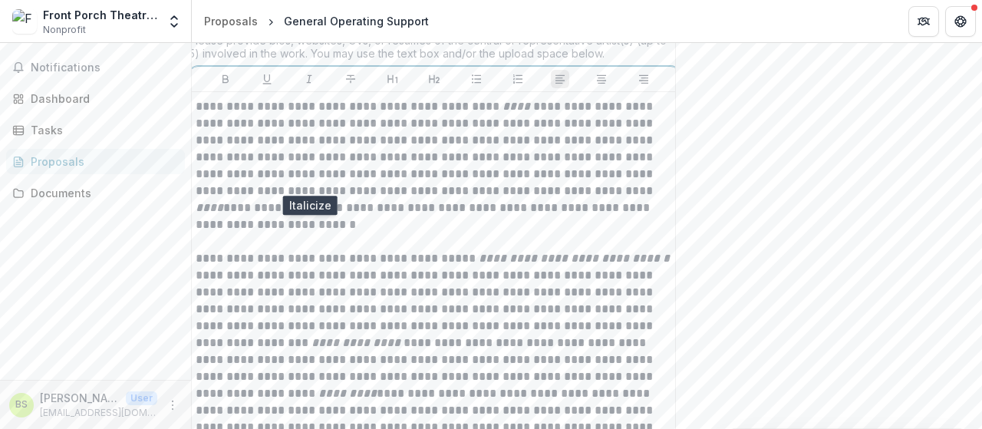 This screenshot has width=982, height=429. I want to click on button: Notifications, so click(95, 68).